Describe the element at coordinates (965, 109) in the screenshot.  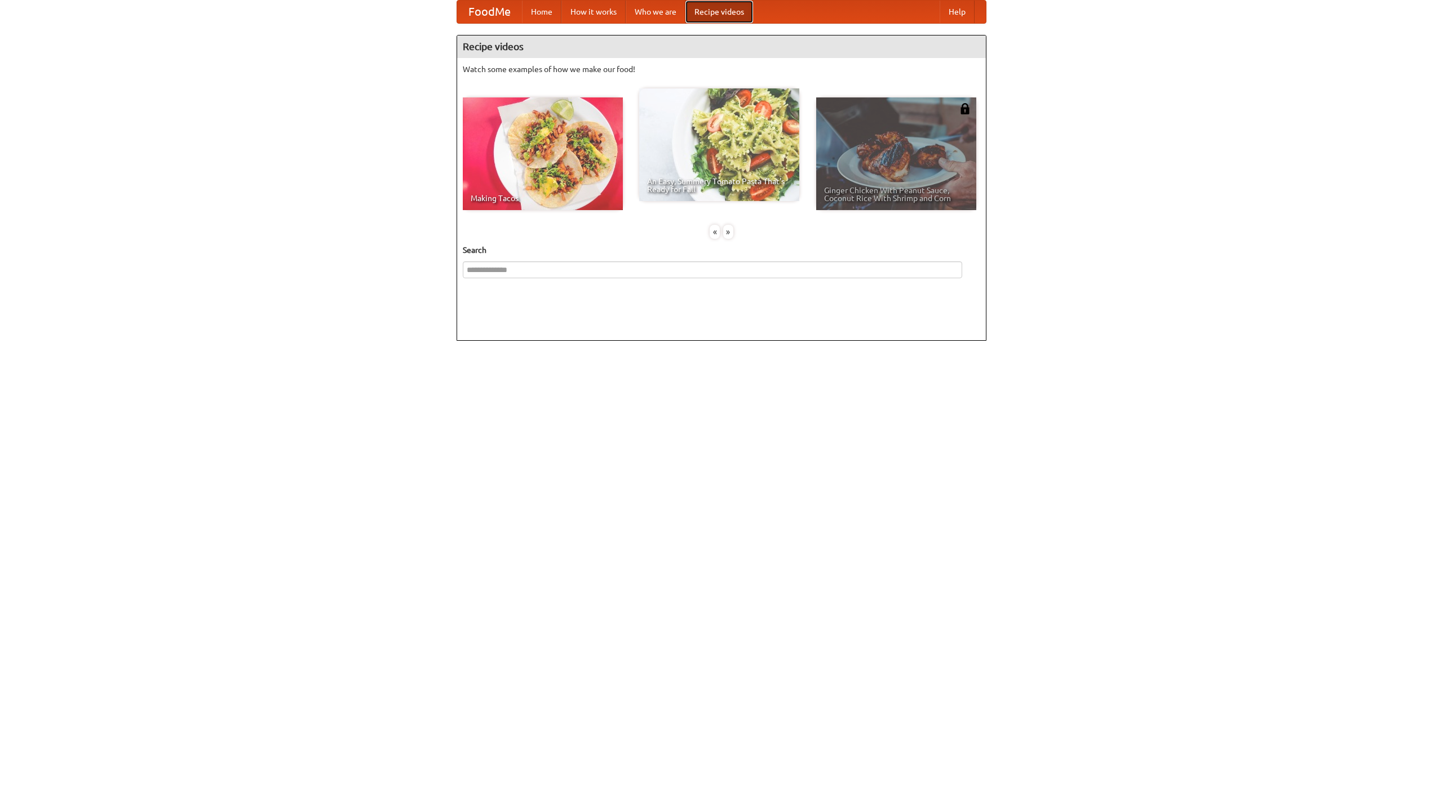
I see `img: 483408.png` at that location.